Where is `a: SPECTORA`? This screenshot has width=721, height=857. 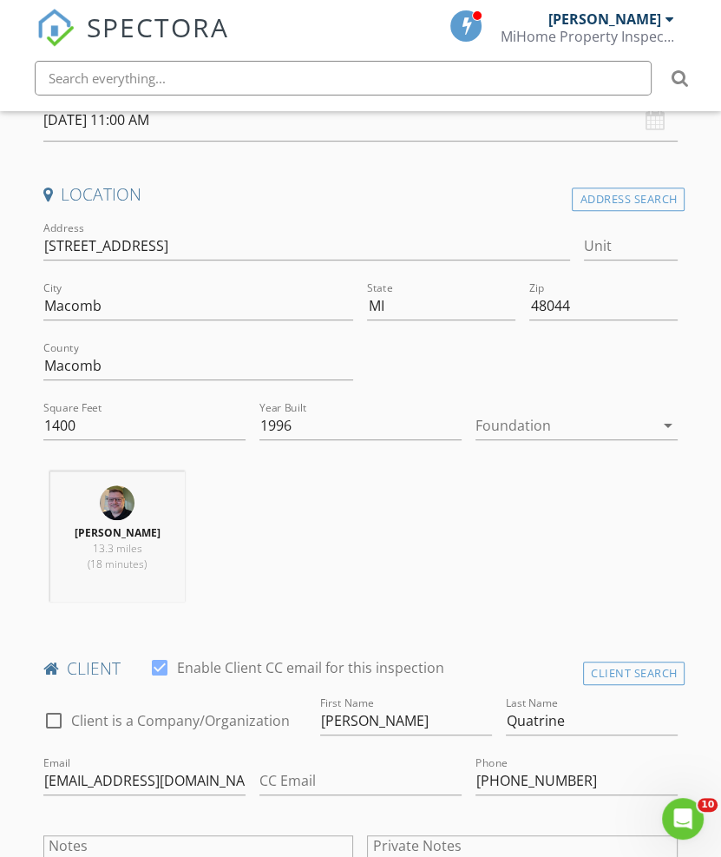 a: SPECTORA is located at coordinates (133, 42).